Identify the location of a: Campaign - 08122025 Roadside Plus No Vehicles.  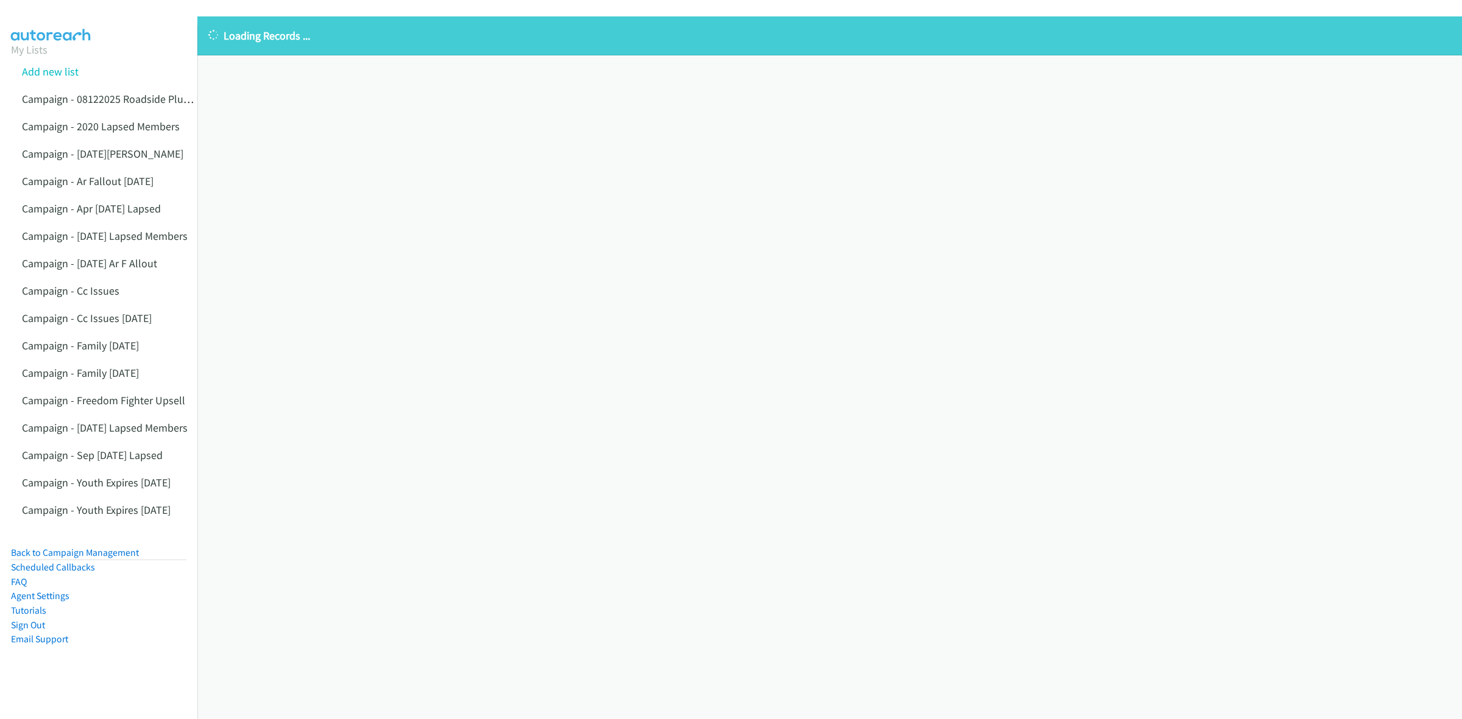
(133, 99).